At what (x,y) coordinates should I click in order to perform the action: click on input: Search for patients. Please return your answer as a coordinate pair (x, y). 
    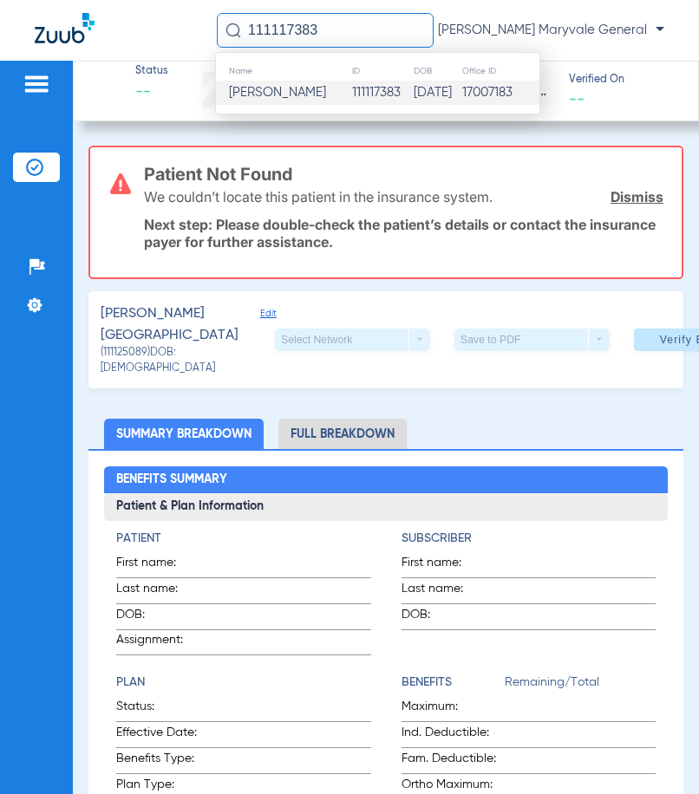
    Looking at the image, I should click on (325, 30).